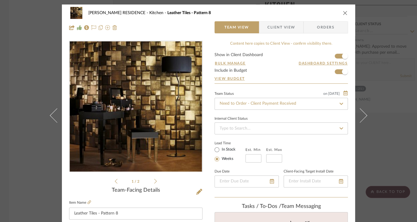 The image size is (417, 222). Describe the element at coordinates (133, 182) in the screenshot. I see `span: 1` at that location.